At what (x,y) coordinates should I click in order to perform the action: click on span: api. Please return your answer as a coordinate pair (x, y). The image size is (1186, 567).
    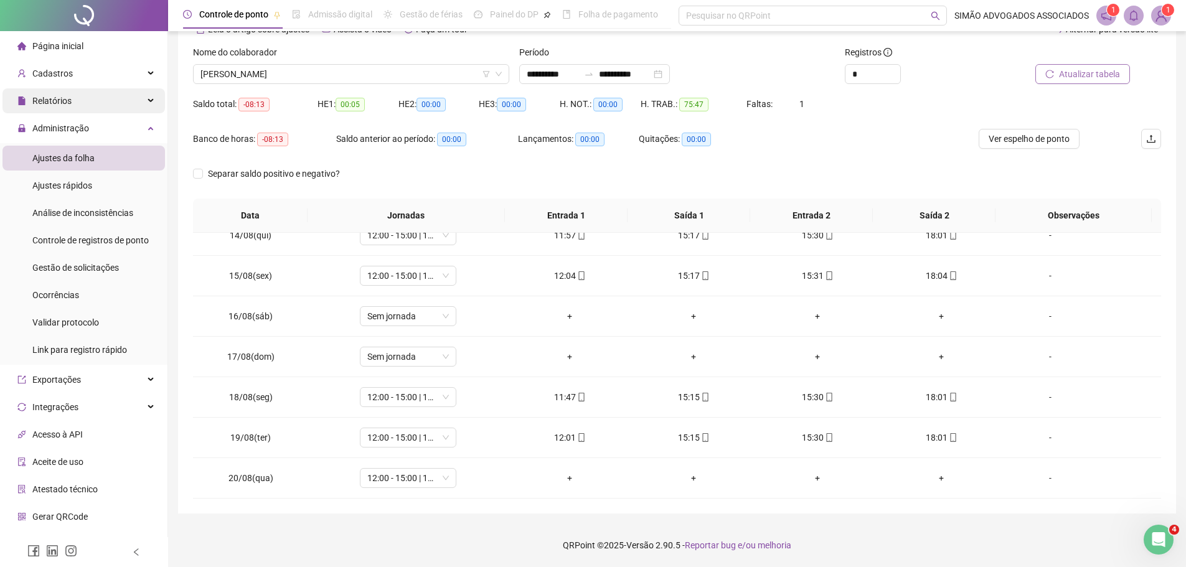
    Looking at the image, I should click on (22, 435).